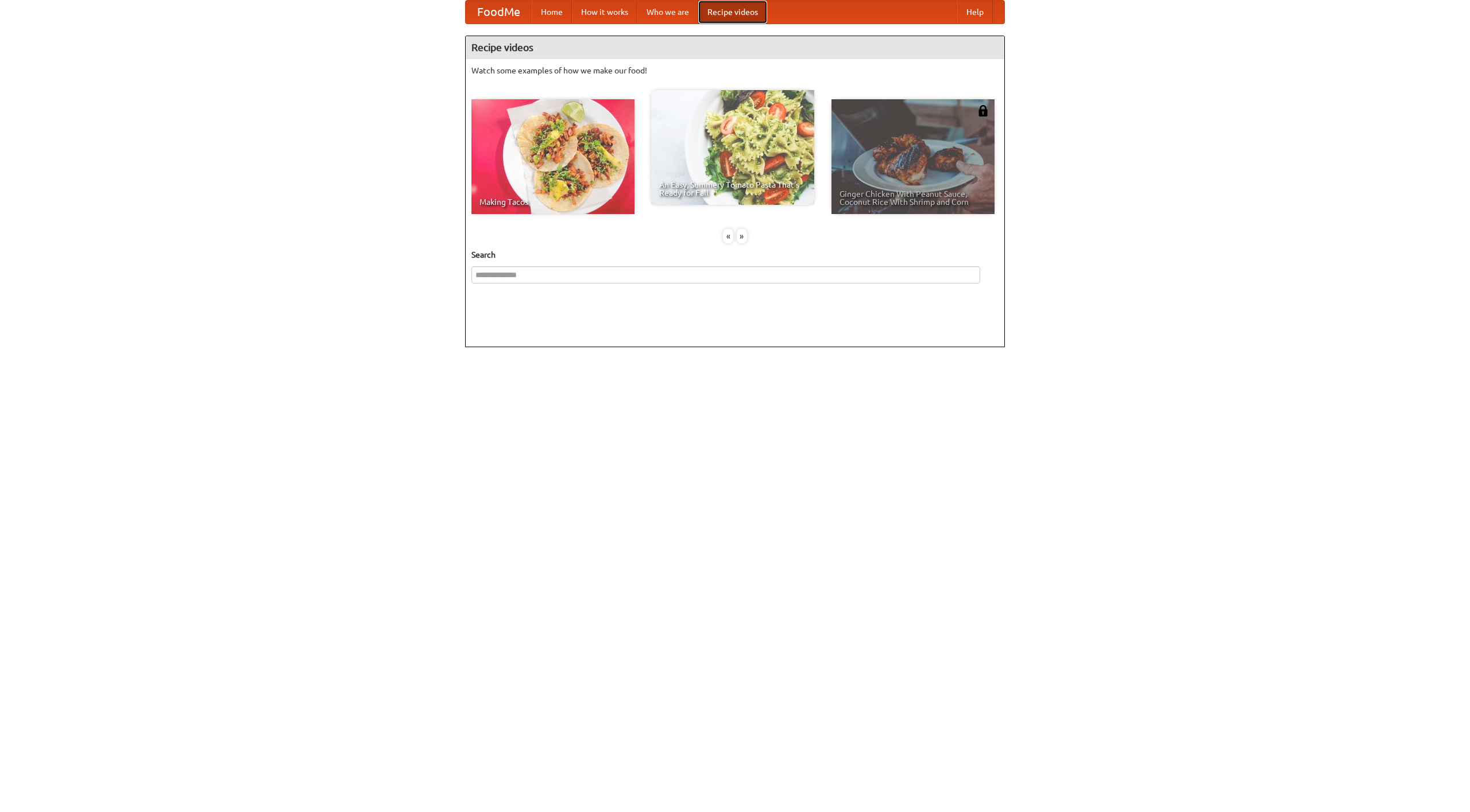 Image resolution: width=1470 pixels, height=812 pixels. Describe the element at coordinates (733, 12) in the screenshot. I see `a: Recipe videos` at that location.